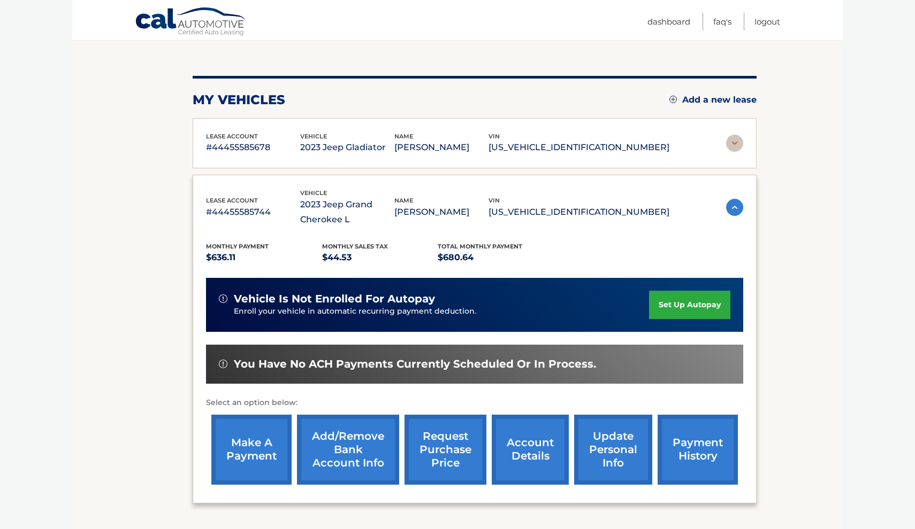 This screenshot has height=529, width=915. Describe the element at coordinates (264, 258) in the screenshot. I see `p: $636.11` at that location.